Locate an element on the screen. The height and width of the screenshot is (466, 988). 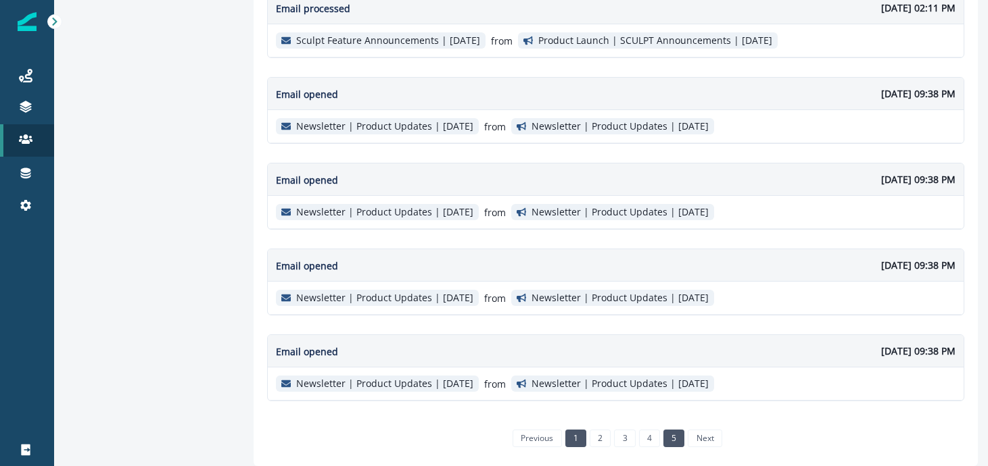
a: Next page is located at coordinates (704, 439).